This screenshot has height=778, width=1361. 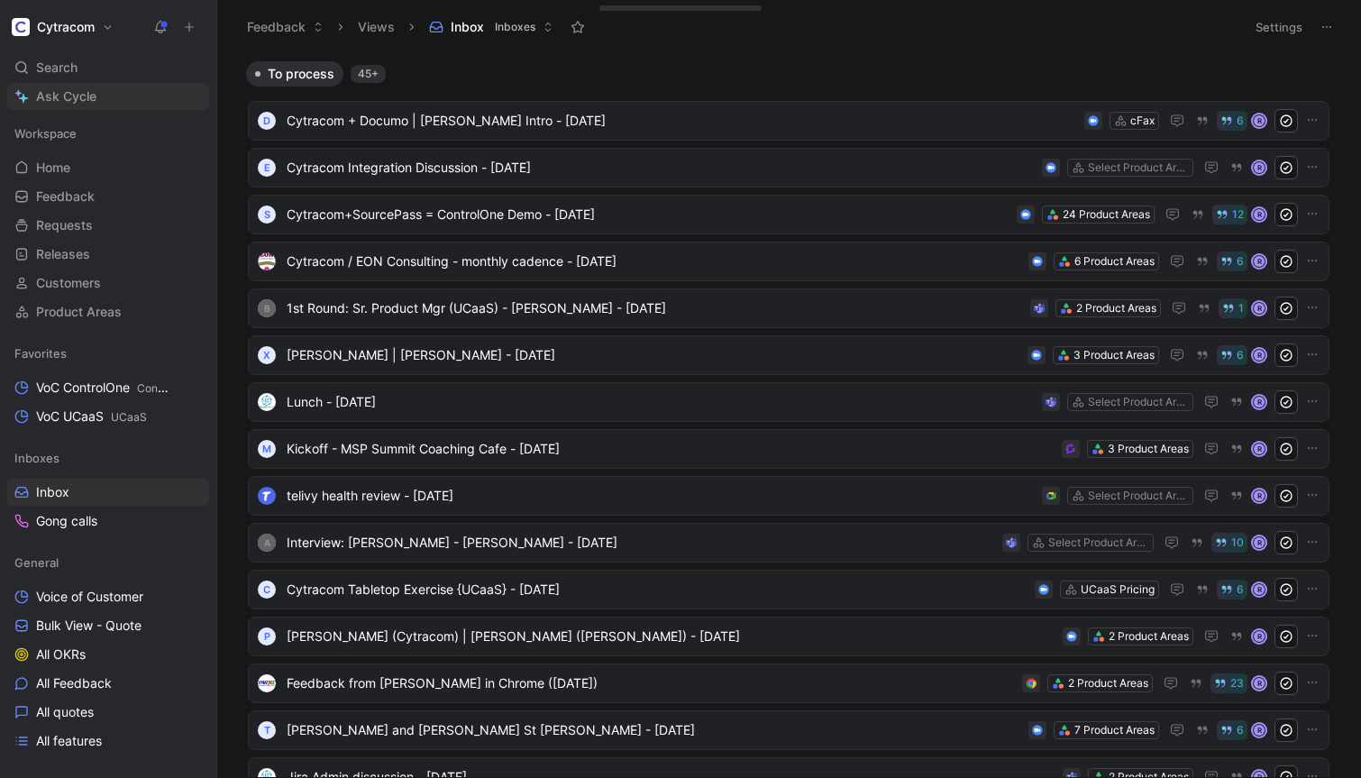 I want to click on div: Inboxes, so click(x=108, y=458).